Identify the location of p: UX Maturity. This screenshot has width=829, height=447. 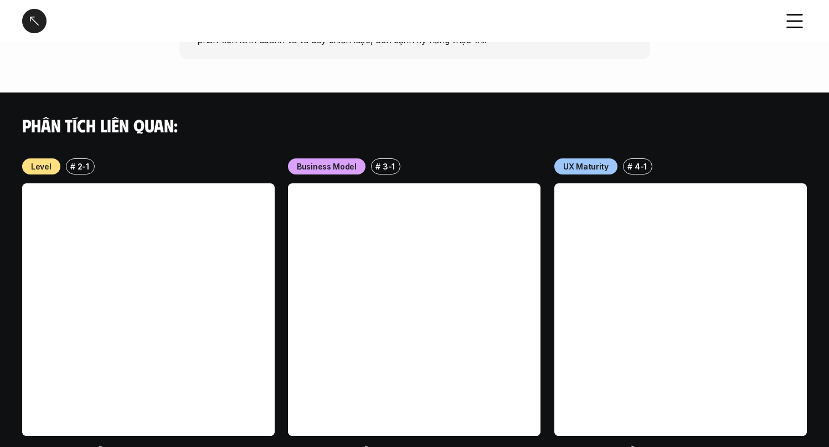
(586, 166).